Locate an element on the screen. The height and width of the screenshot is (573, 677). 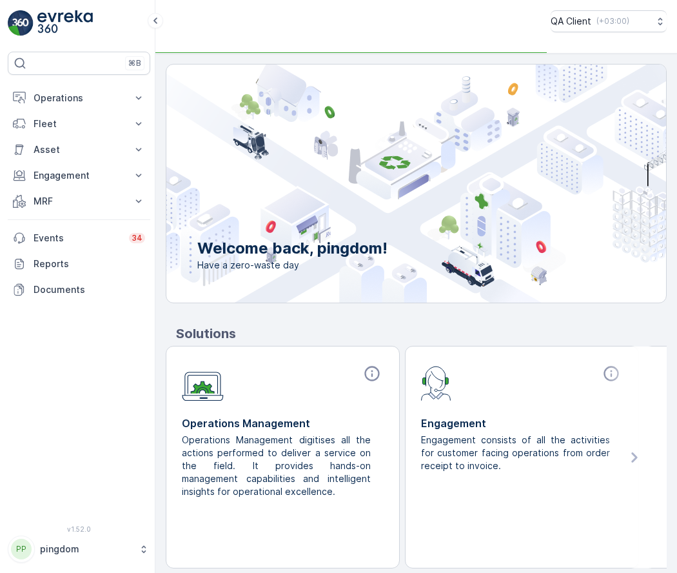
button: Fleet is located at coordinates (79, 124).